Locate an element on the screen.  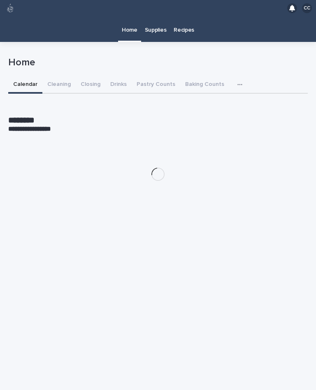
button: Cleaning is located at coordinates (59, 85).